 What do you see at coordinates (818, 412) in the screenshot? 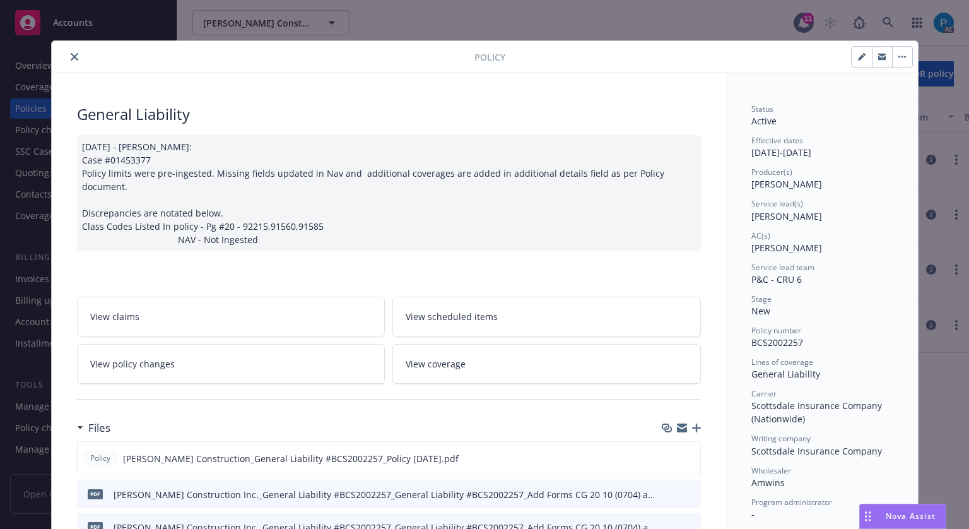
I see `span: Scottsdale Insurance Company (Nationwide)` at bounding box center [818, 412].